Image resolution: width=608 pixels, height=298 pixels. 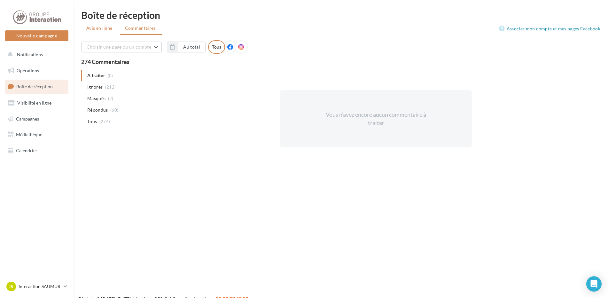 What do you see at coordinates (30, 54) in the screenshot?
I see `span: Notifications` at bounding box center [30, 54].